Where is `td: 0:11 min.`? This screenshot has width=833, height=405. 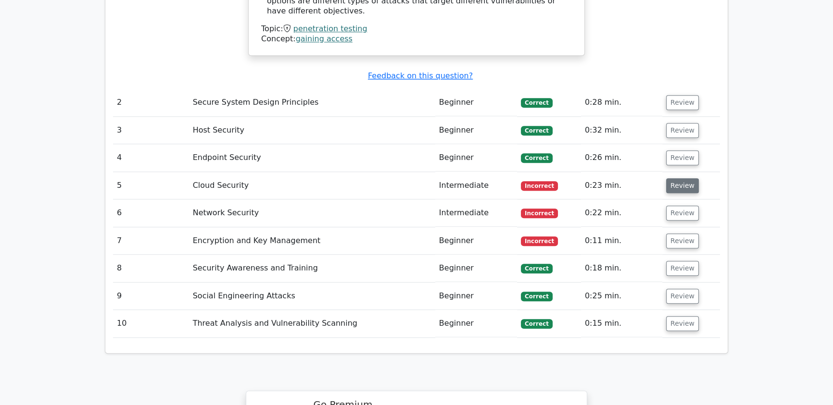
td: 0:11 min. is located at coordinates (621, 241).